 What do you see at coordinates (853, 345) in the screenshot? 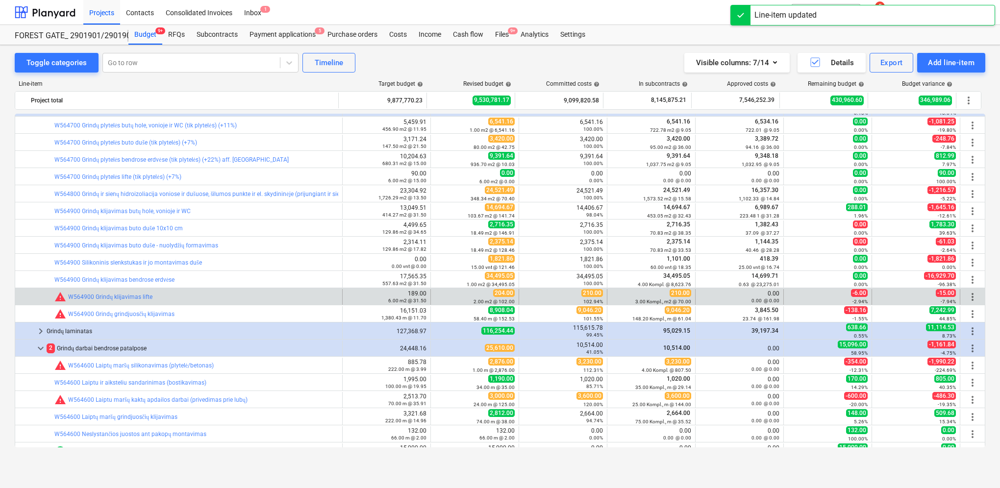
I see `span: 15,096.00` at bounding box center [853, 345].